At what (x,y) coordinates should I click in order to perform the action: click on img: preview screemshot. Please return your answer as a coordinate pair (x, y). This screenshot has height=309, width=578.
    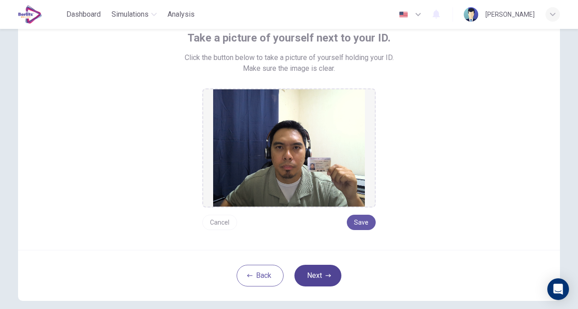
    Looking at the image, I should click on (289, 148).